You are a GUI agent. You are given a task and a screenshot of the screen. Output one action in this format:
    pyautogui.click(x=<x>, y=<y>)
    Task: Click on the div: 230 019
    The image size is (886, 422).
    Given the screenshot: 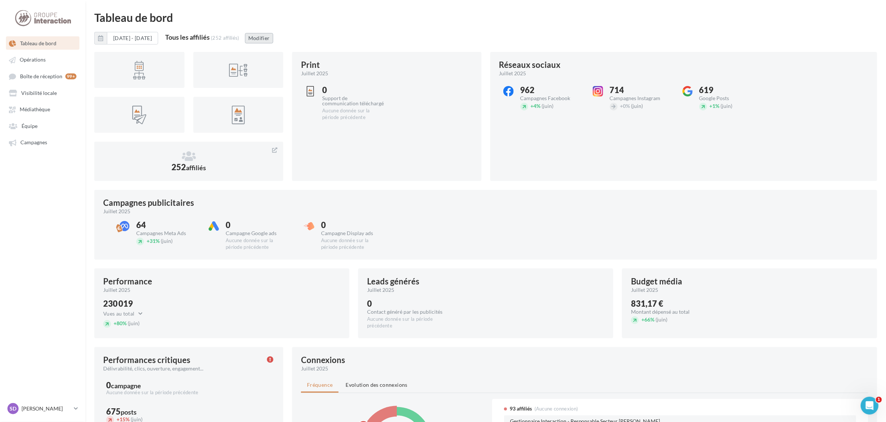 What is the action you would take?
    pyautogui.click(x=125, y=304)
    